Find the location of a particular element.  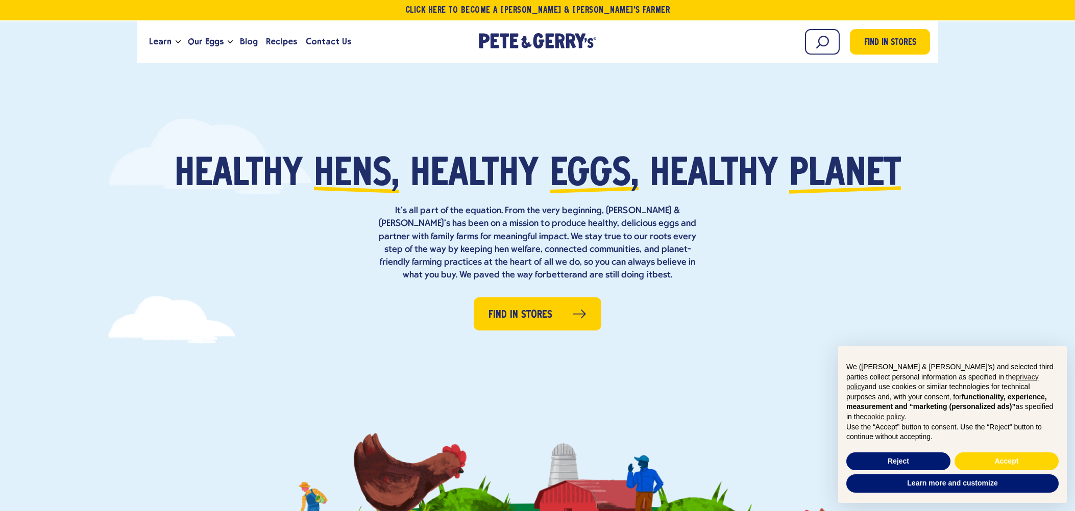

a: cookie policy is located at coordinates (883, 417).